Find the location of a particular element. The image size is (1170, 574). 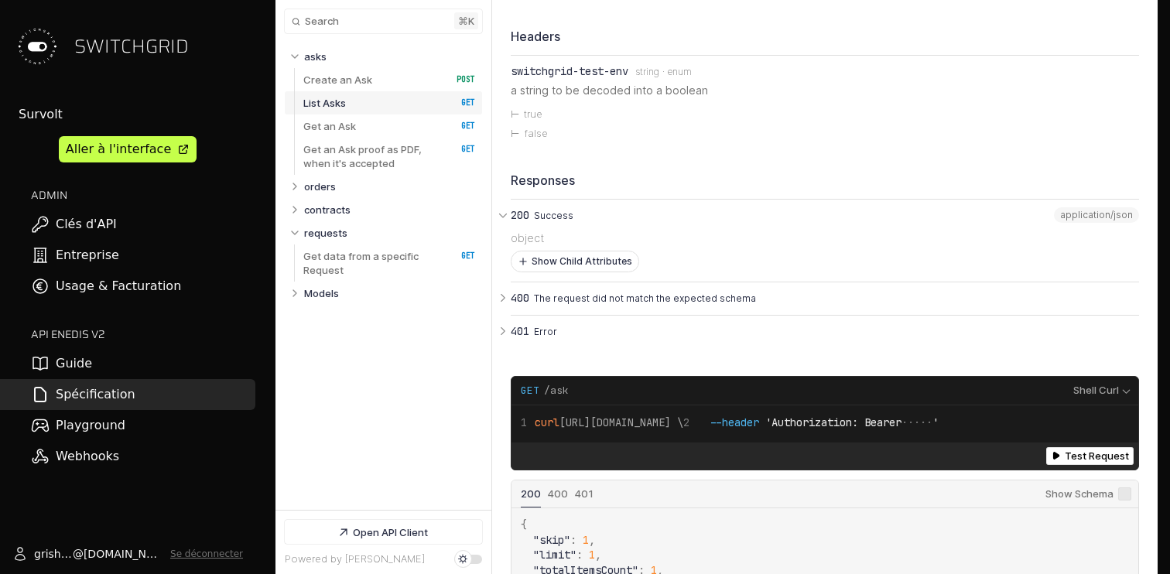

span: application/json is located at coordinates (1096, 215).